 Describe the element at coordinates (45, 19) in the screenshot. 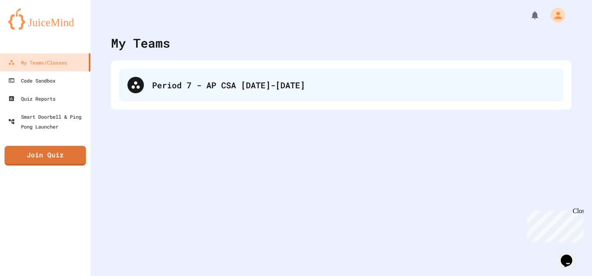

I see `img: logo-orange.svg` at that location.